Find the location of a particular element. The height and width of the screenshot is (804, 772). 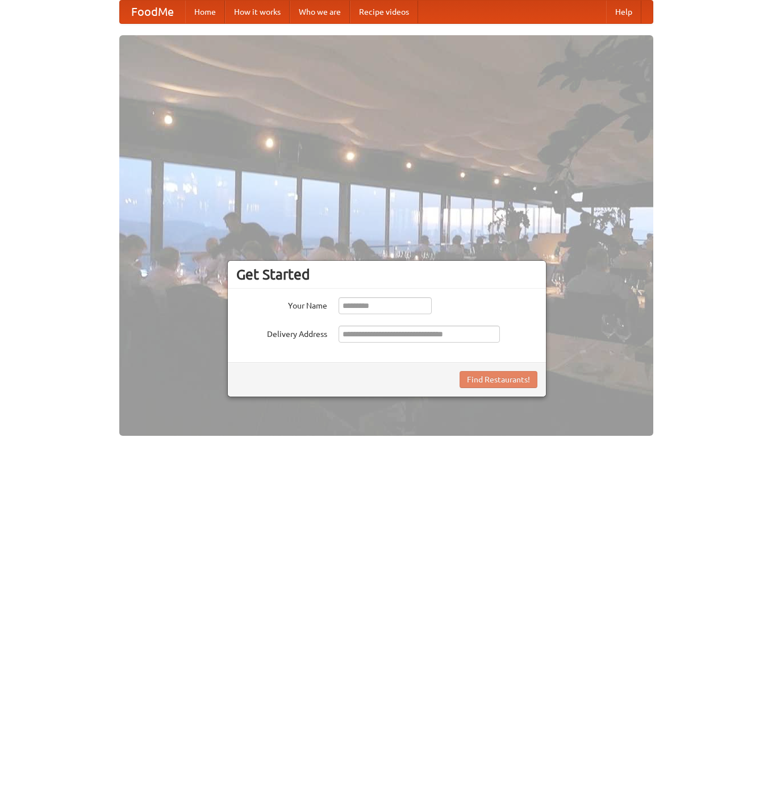

a: Who we are is located at coordinates (320, 12).